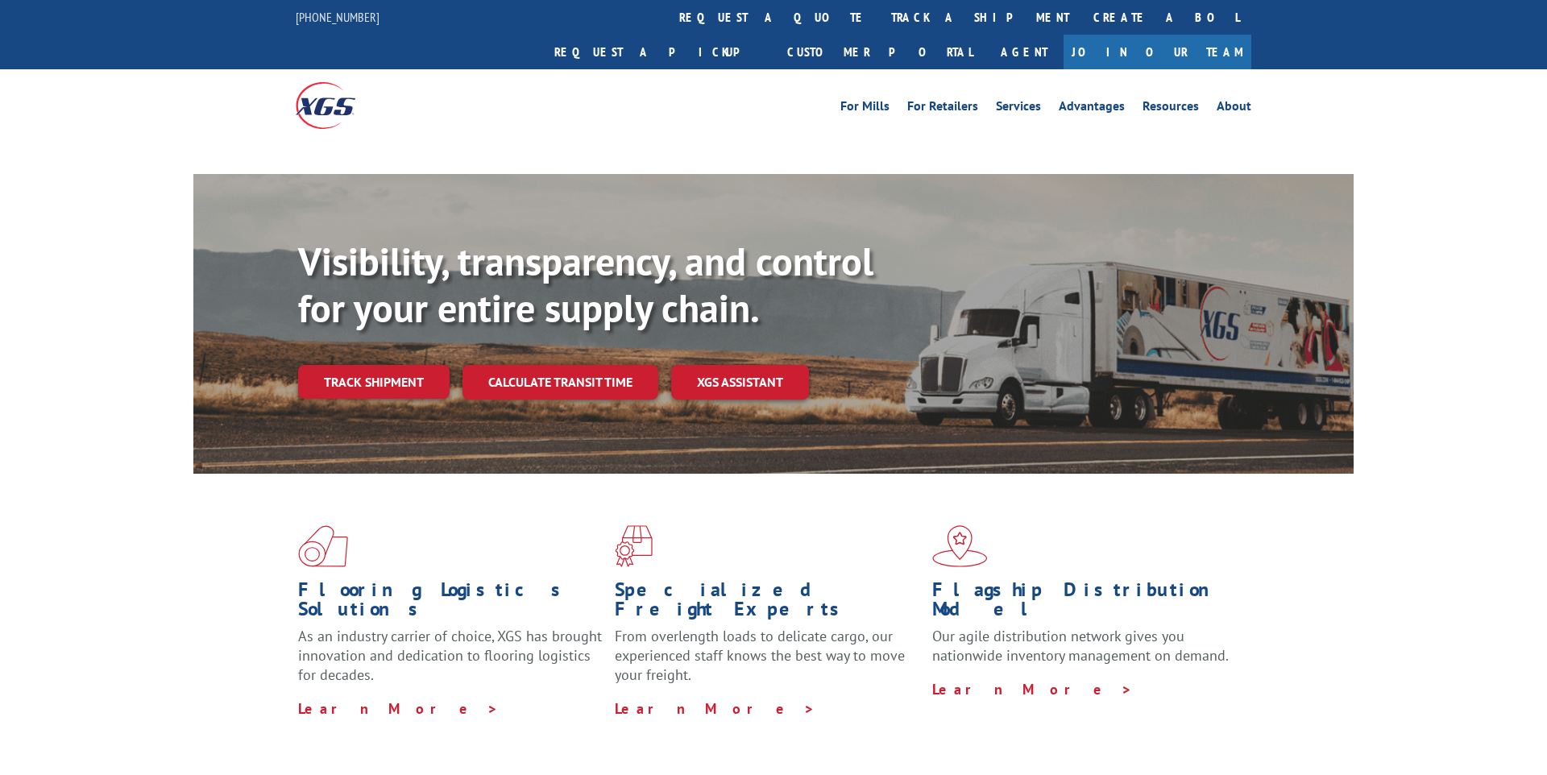 This screenshot has height=775, width=1547. What do you see at coordinates (1234, 109) in the screenshot?
I see `a: About` at bounding box center [1234, 109].